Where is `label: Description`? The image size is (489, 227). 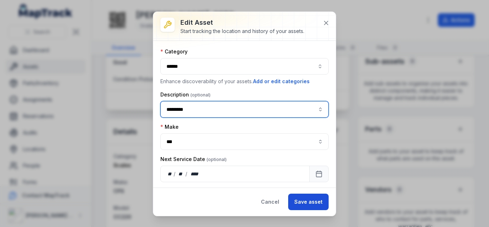 label: Description is located at coordinates (186, 95).